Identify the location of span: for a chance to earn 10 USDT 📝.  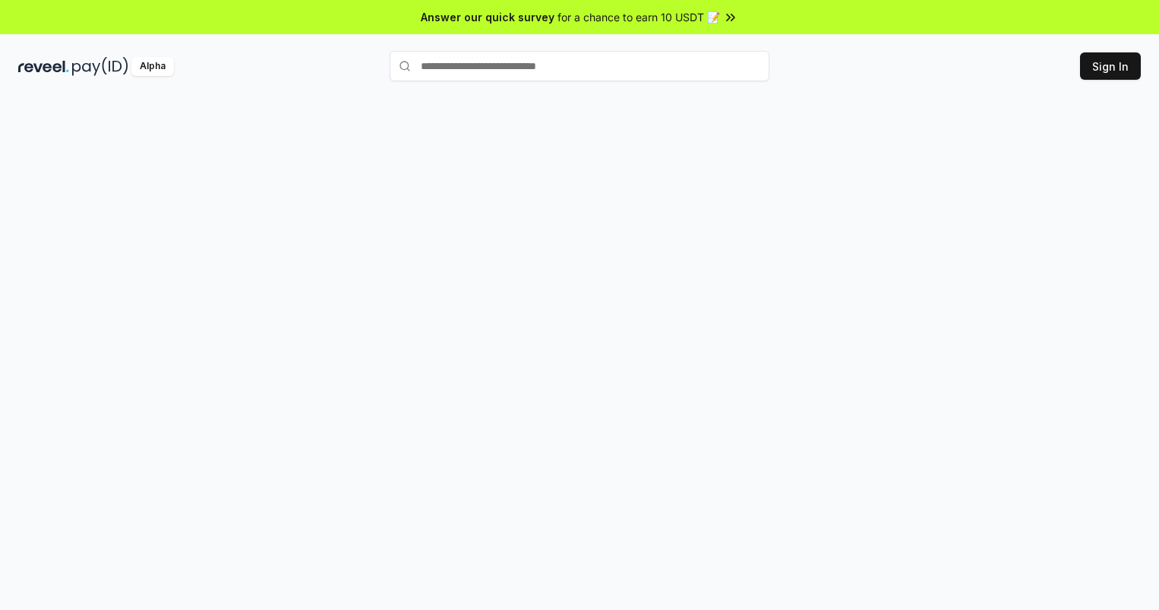
(639, 17).